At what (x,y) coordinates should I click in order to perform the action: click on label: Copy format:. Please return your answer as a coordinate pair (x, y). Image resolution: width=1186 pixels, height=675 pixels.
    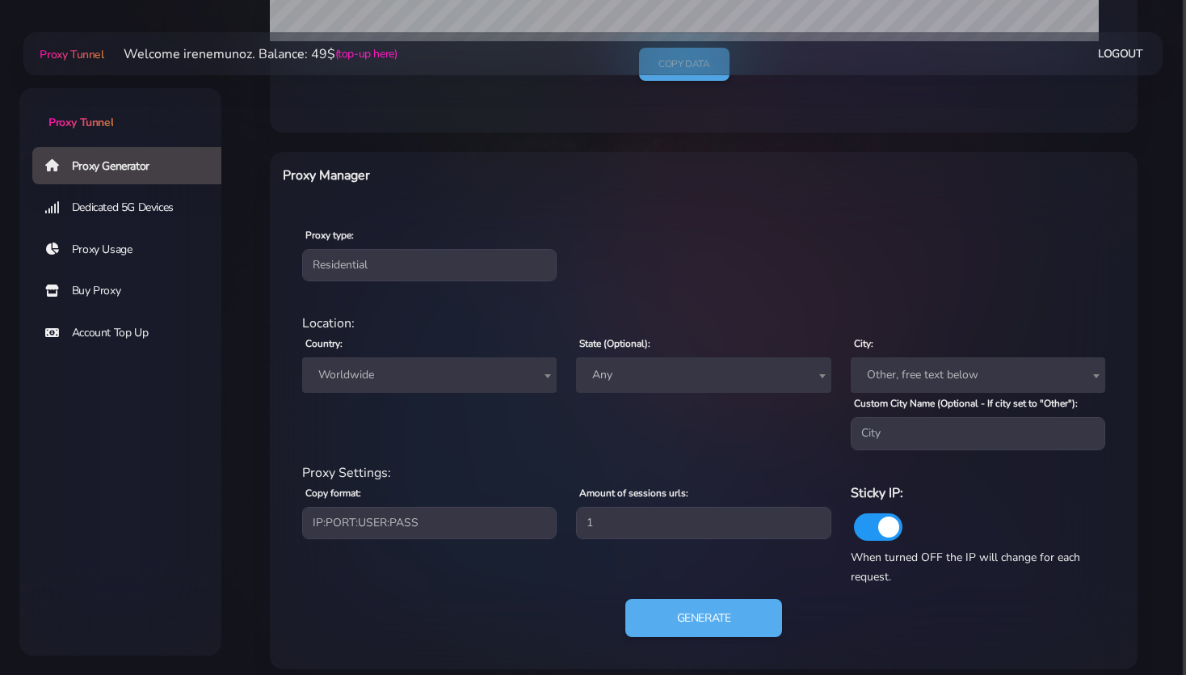
    Looking at the image, I should click on (333, 493).